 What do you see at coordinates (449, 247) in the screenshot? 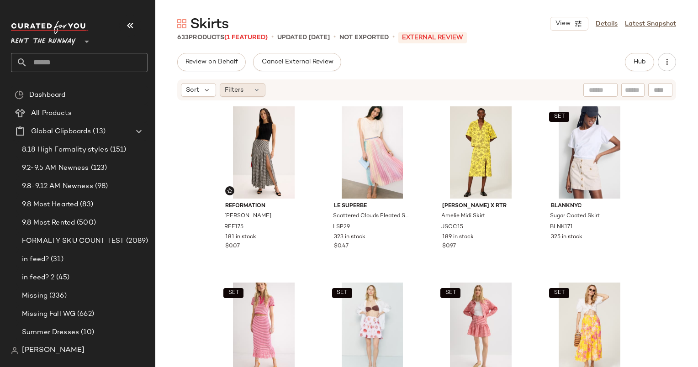
I see `span: $0.97` at bounding box center [449, 247].